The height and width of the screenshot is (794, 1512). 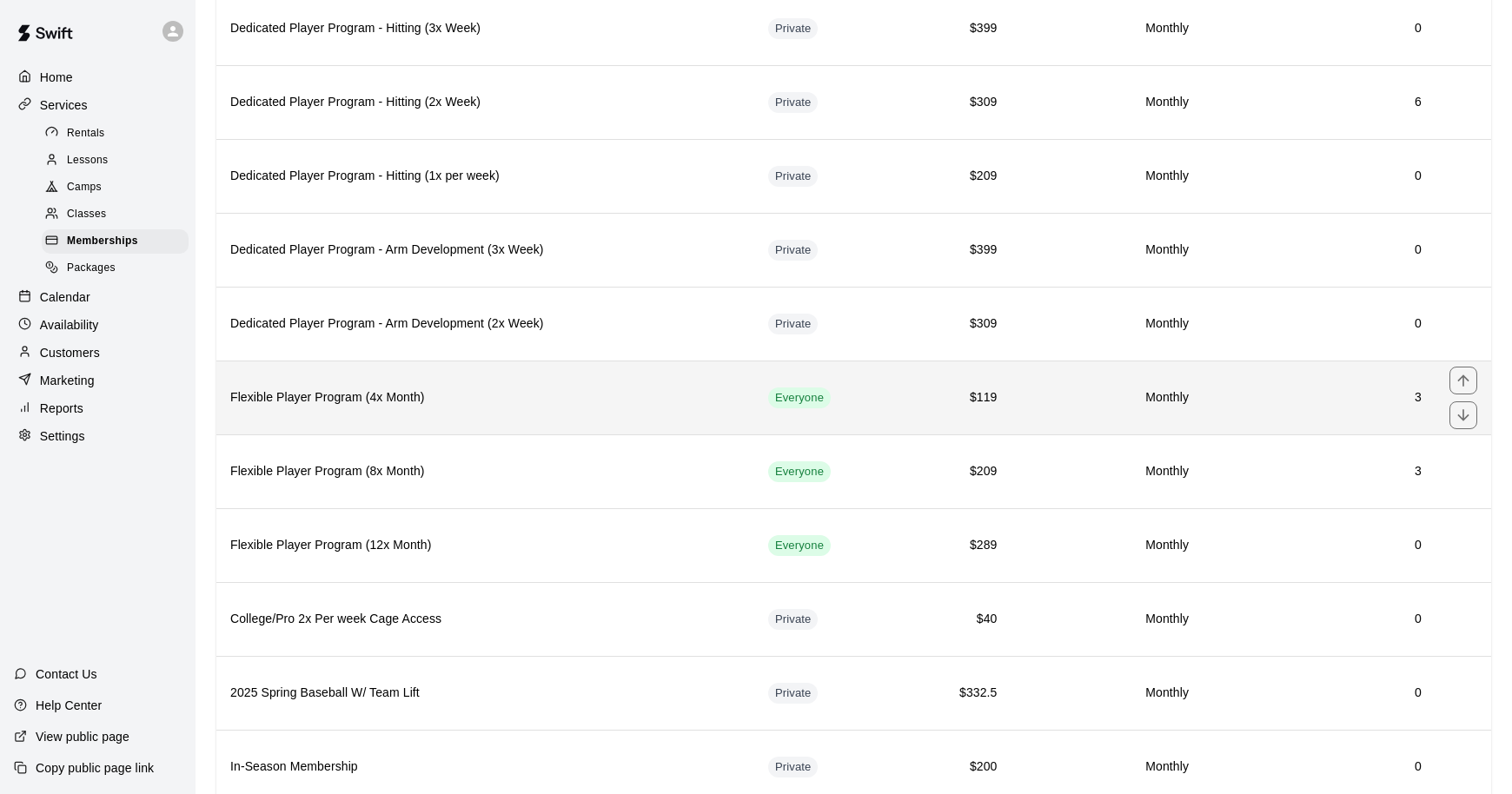 What do you see at coordinates (70, 353) in the screenshot?
I see `p: Customers` at bounding box center [70, 353].